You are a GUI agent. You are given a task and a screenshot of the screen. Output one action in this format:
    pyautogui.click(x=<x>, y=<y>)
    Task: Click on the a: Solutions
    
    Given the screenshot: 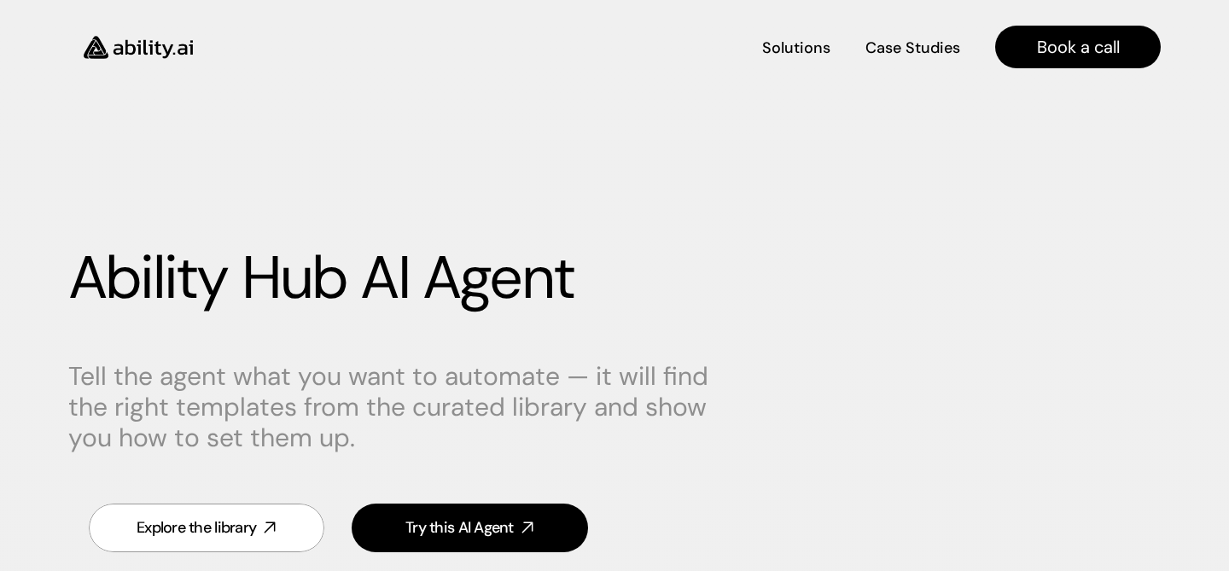 What is the action you would take?
    pyautogui.click(x=796, y=47)
    